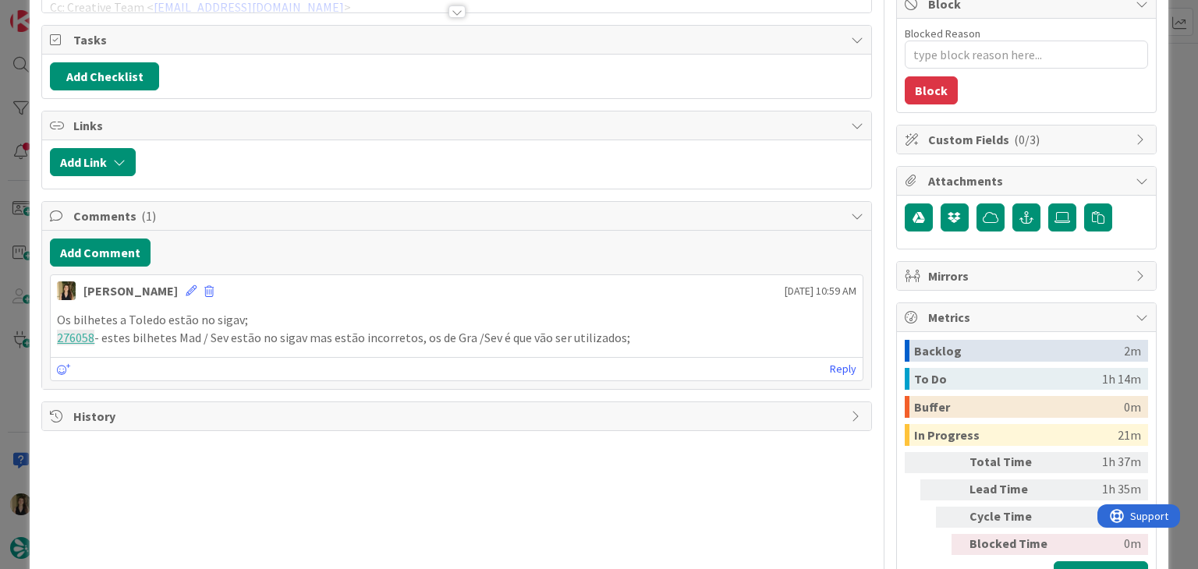  Describe the element at coordinates (93, 162) in the screenshot. I see `button: Add Link` at that location.